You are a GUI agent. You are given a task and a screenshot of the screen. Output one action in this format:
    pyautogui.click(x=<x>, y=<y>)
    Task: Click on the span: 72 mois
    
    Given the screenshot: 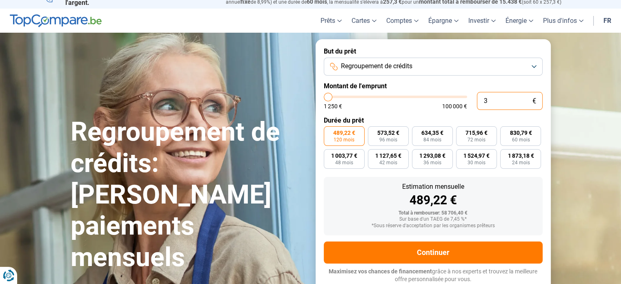 What is the action you would take?
    pyautogui.click(x=476, y=140)
    